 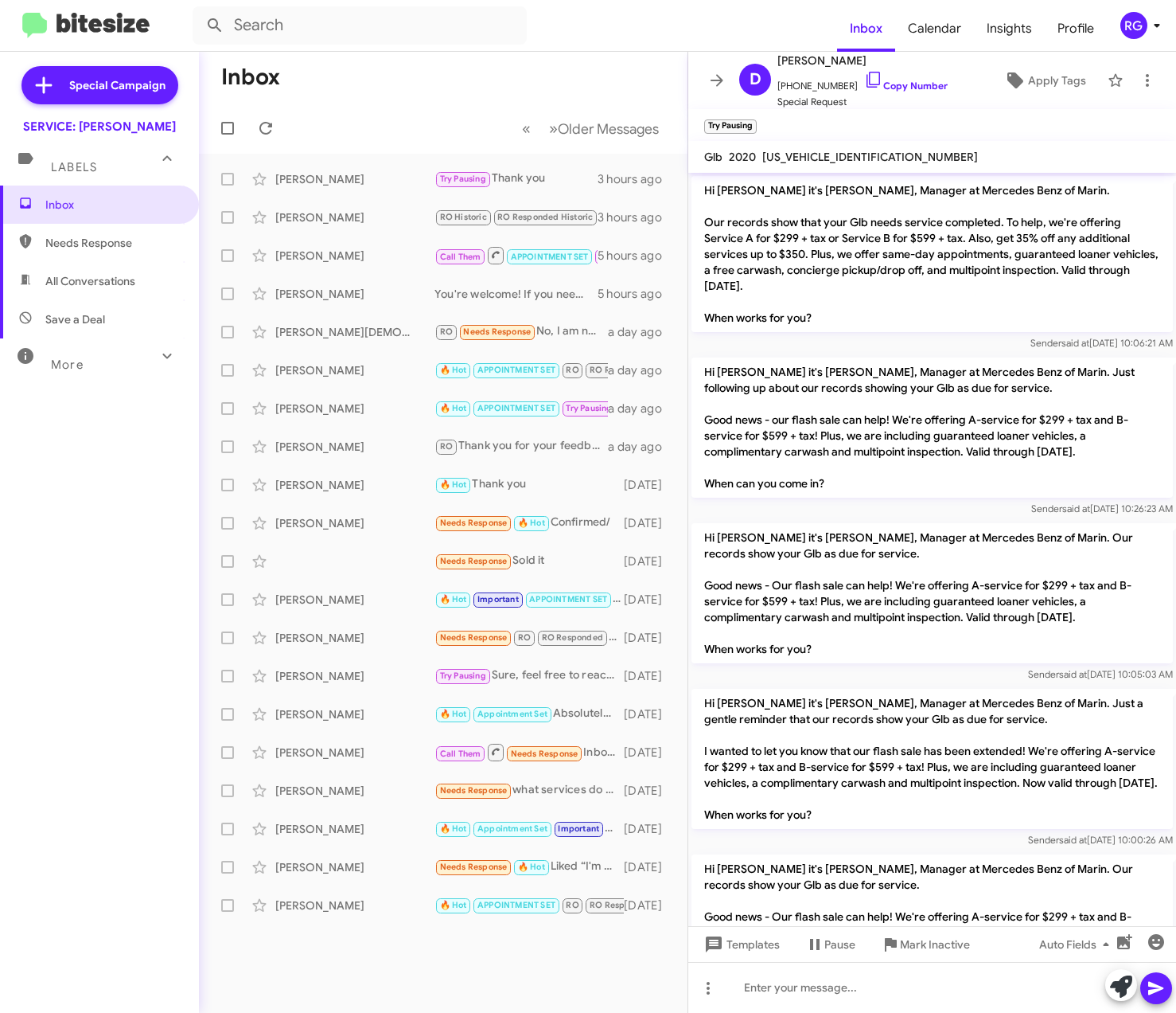 What do you see at coordinates (446, 446) in the screenshot?
I see `span: RO` at bounding box center [446, 446].